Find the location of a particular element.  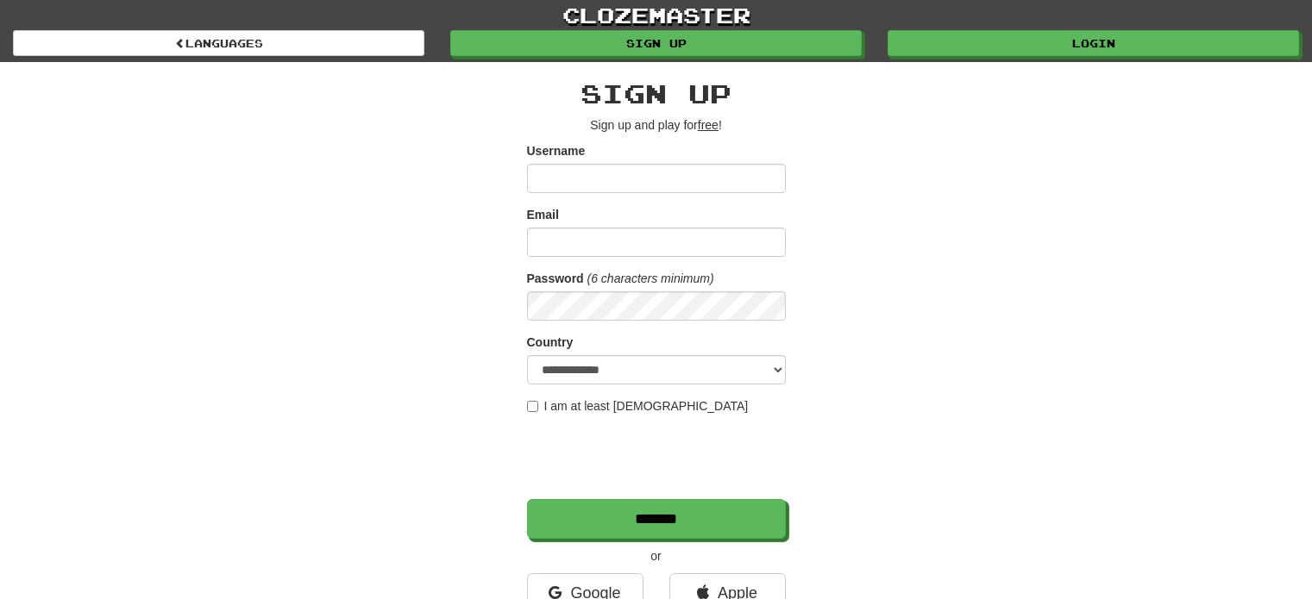

u: free is located at coordinates (708, 125).